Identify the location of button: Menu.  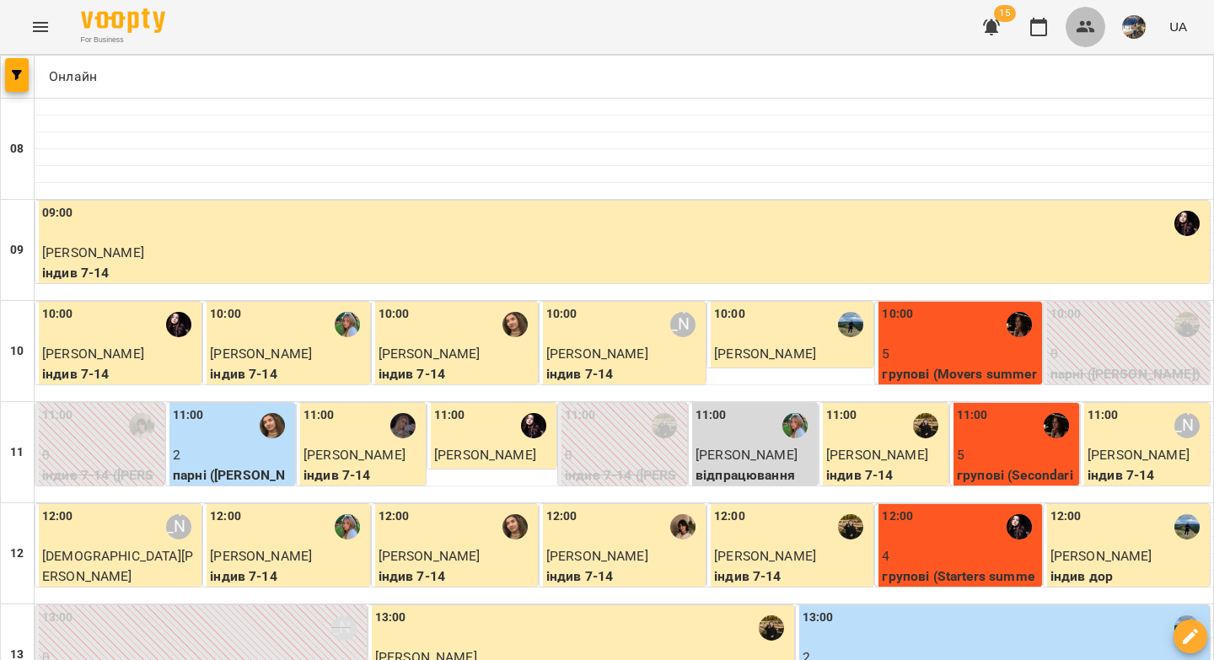
(40, 27).